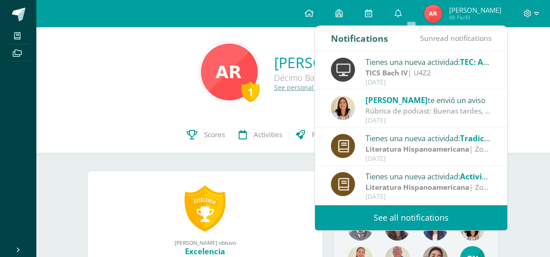  Describe the element at coordinates (206, 135) in the screenshot. I see `a: Scores` at that location.